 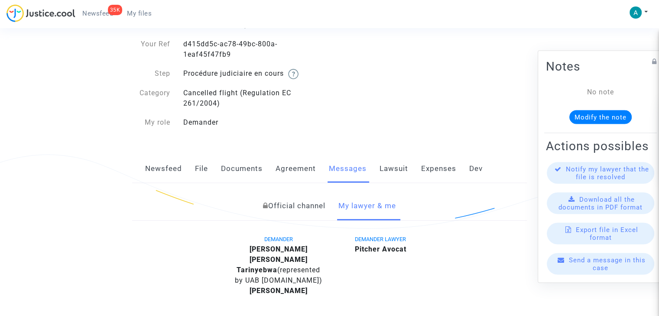 I want to click on h2: Actions possibles, so click(x=601, y=146).